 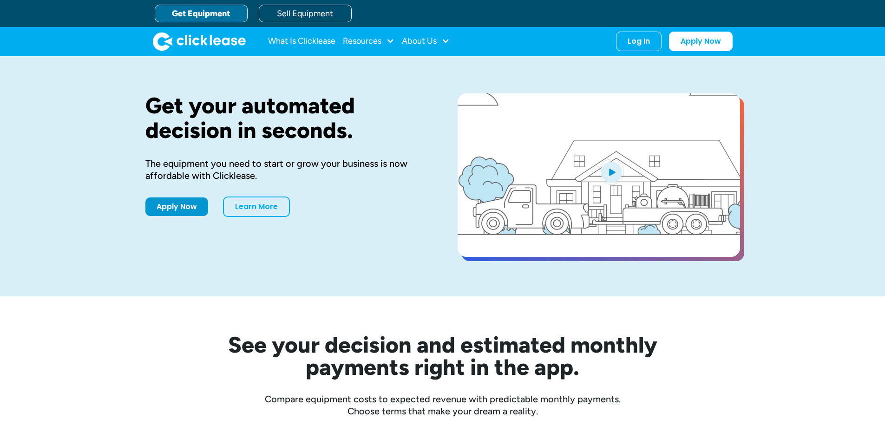 What do you see at coordinates (199, 41) in the screenshot?
I see `a: home` at bounding box center [199, 41].